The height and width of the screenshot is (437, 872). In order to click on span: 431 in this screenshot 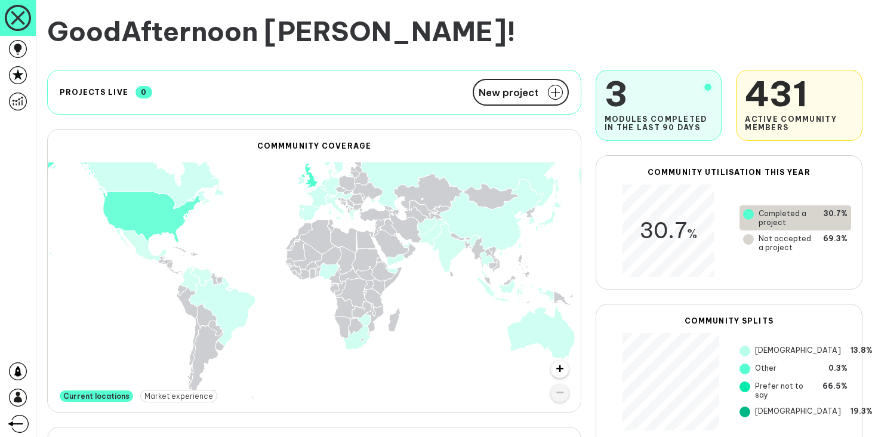, I will do `click(799, 94)`.